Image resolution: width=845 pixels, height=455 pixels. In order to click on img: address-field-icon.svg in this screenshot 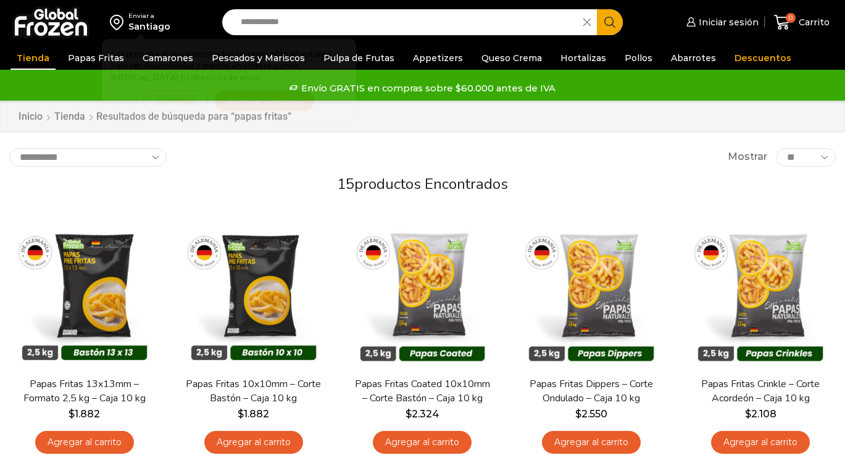, I will do `click(119, 22)`.